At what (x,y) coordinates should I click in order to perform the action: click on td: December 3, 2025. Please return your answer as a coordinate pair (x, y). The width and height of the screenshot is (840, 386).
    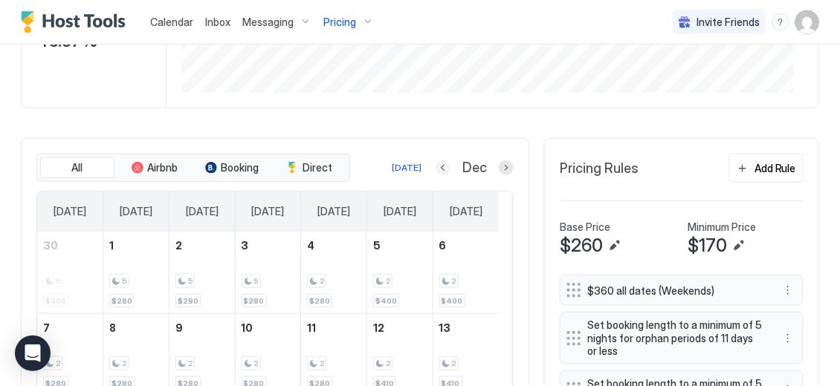
    Looking at the image, I should click on (268, 273).